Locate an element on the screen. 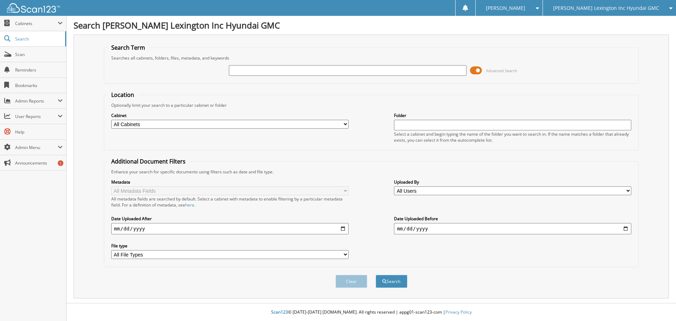  img: scan123-logo-white.svg is located at coordinates (33, 8).